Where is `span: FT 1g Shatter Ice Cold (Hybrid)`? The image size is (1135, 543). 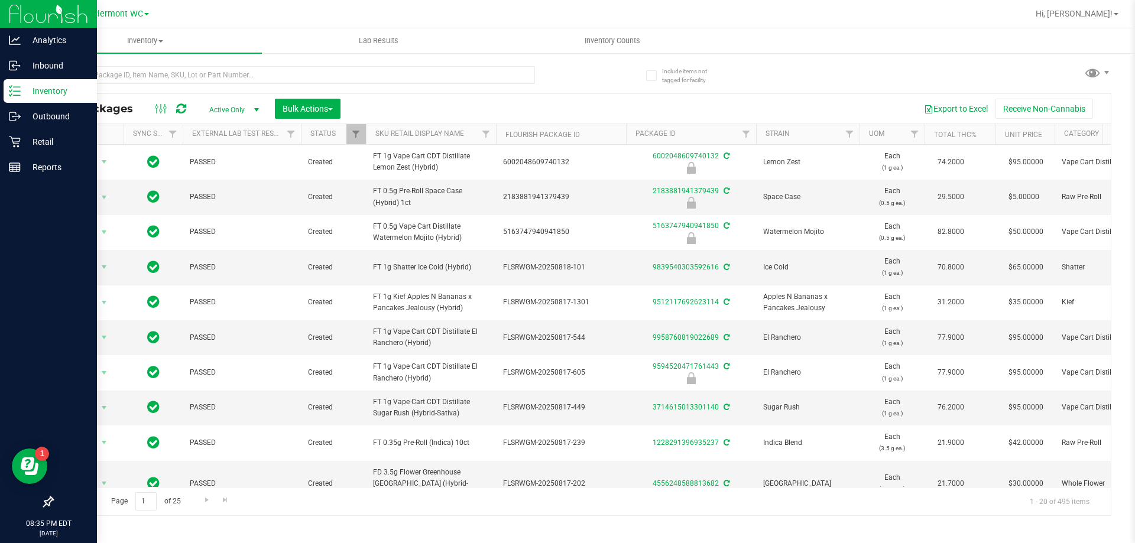 span: FT 1g Shatter Ice Cold (Hybrid) is located at coordinates (431, 267).